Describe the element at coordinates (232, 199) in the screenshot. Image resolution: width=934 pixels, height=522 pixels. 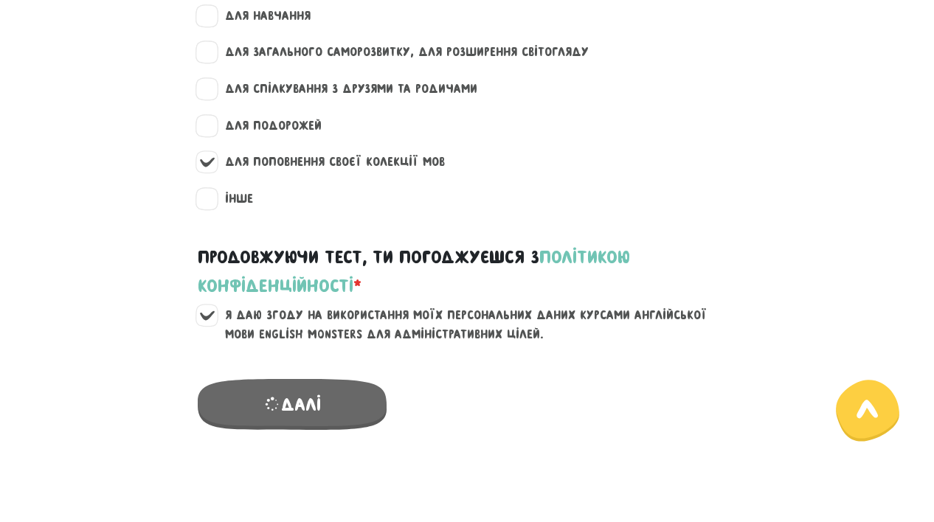
I see `label: інше` at that location.